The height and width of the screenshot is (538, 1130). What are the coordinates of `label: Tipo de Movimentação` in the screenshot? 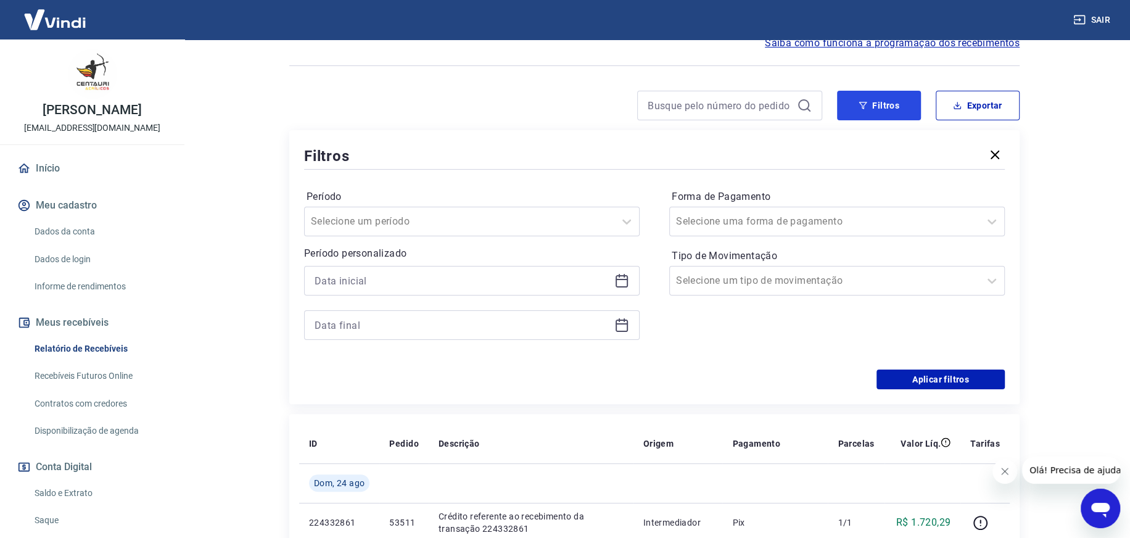 It's located at (837, 256).